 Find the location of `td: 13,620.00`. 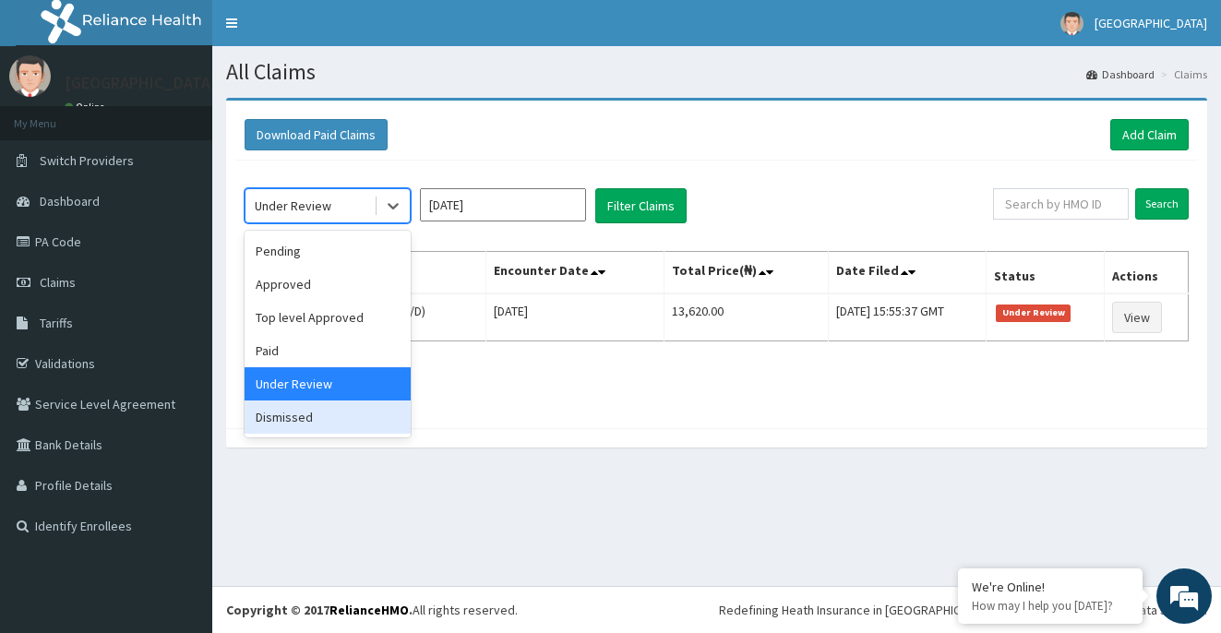

td: 13,620.00 is located at coordinates (746, 318).